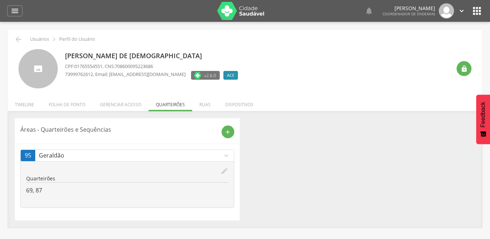  Describe the element at coordinates (28, 155) in the screenshot. I see `span: 95` at that location.